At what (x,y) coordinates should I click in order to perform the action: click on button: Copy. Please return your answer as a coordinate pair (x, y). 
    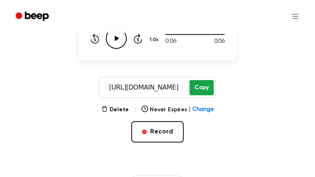
    Looking at the image, I should click on (202, 87).